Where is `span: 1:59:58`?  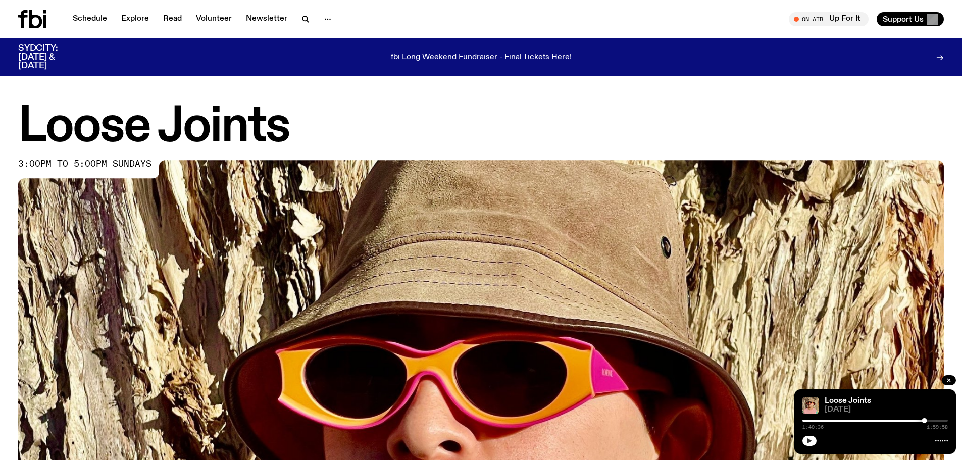 span: 1:59:58 is located at coordinates (937, 427).